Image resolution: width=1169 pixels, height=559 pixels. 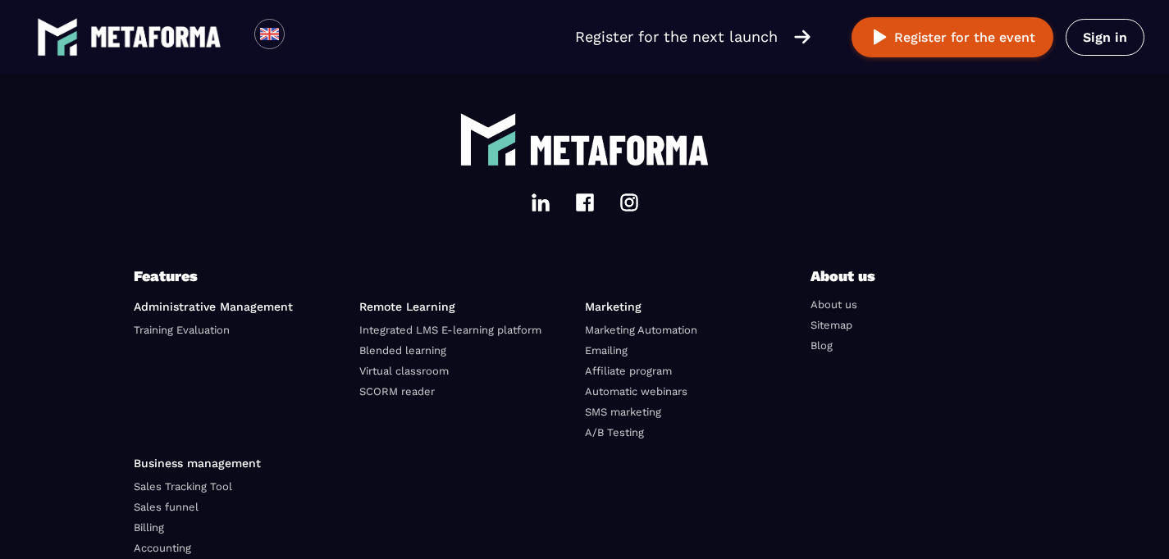 What do you see at coordinates (269, 34) in the screenshot?
I see `img: en` at bounding box center [269, 34].